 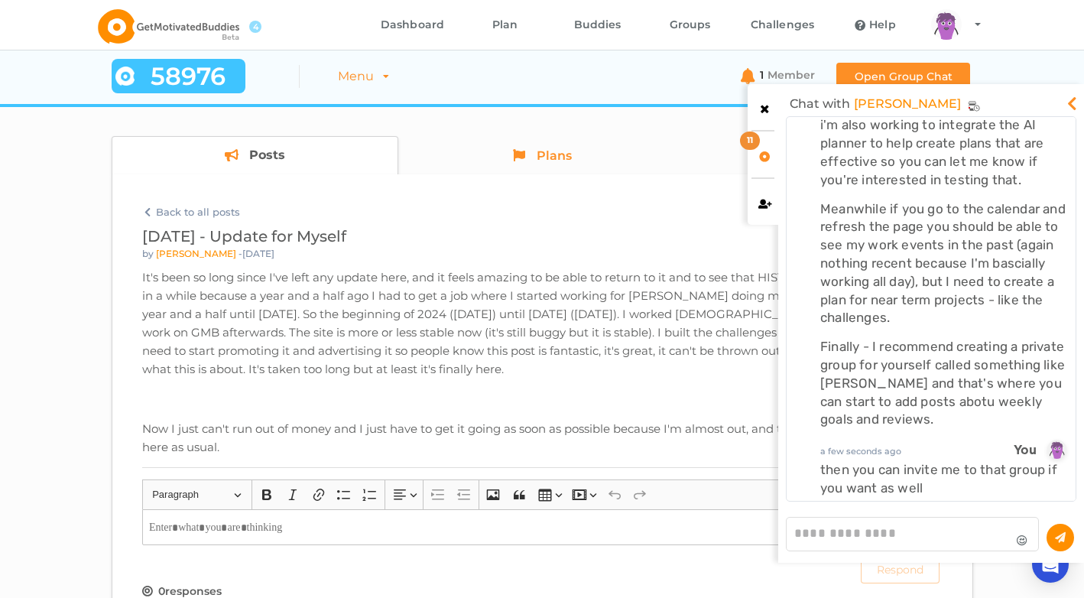 What do you see at coordinates (943, 479) in the screenshot?
I see `div: then you can invite me to that group if you want as well` at bounding box center [943, 479].